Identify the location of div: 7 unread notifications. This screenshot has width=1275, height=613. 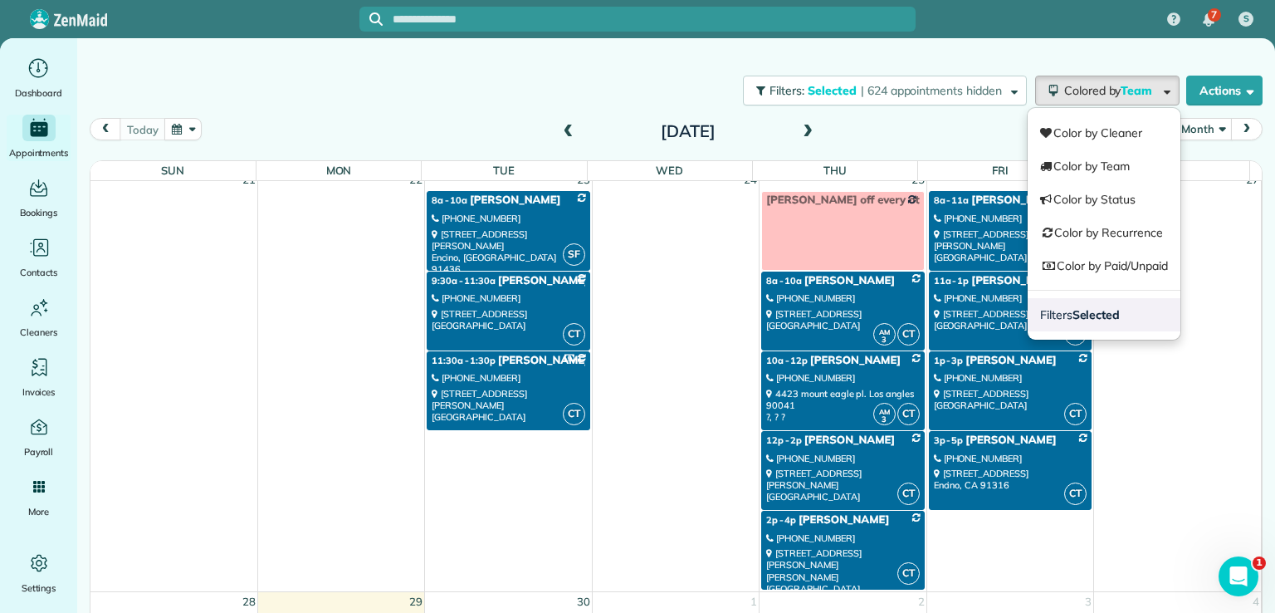
(1209, 20).